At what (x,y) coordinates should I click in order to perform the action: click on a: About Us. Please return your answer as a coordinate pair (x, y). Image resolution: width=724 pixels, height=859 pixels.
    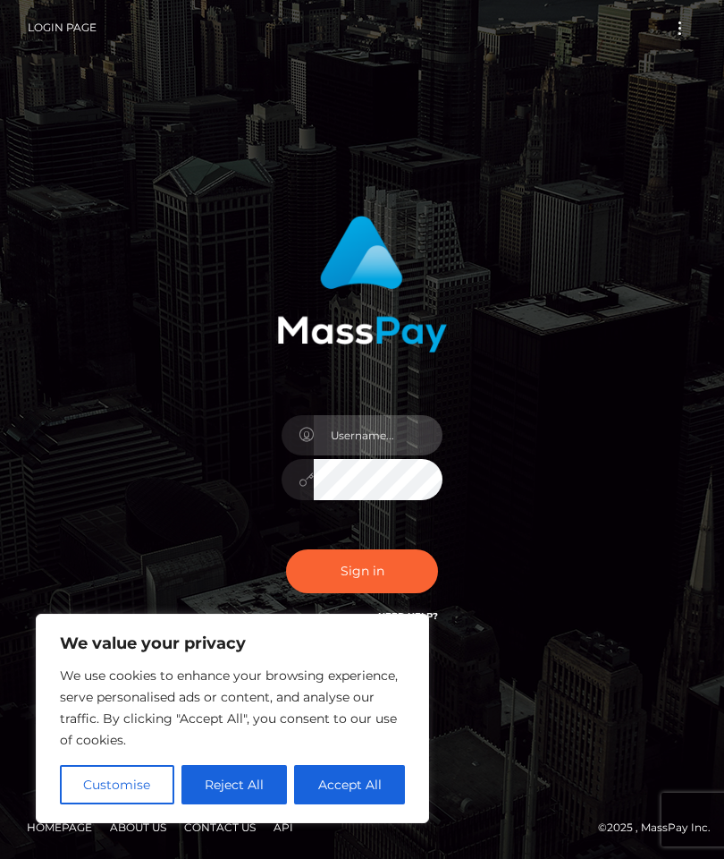
    Looking at the image, I should click on (138, 826).